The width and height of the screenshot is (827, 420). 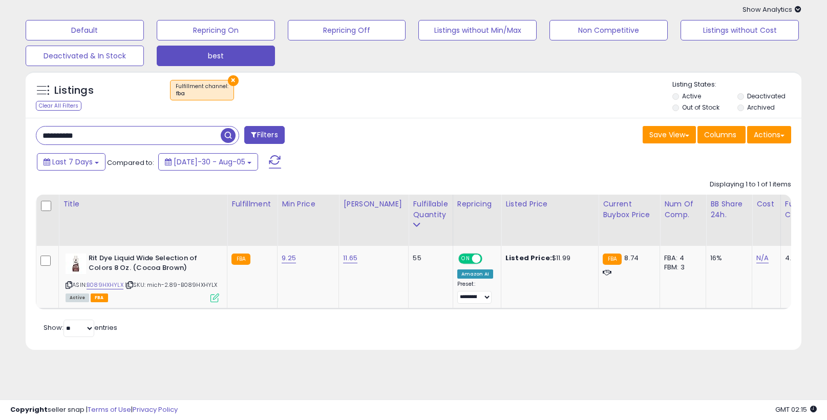 I want to click on a: 11.65, so click(x=350, y=258).